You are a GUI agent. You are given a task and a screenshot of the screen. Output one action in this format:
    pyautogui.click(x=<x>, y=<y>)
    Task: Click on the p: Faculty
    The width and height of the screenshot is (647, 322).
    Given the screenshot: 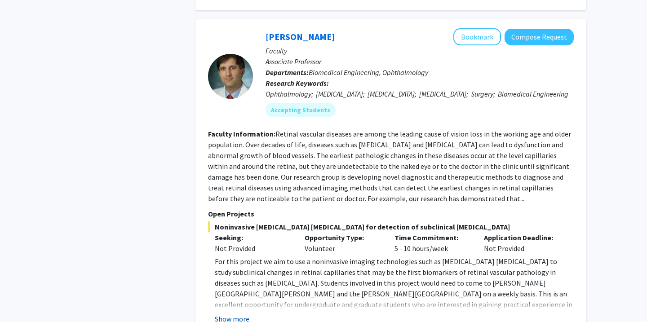 What is the action you would take?
    pyautogui.click(x=420, y=51)
    